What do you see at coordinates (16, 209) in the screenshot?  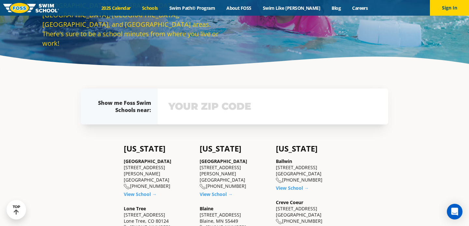 I see `div: TOP` at bounding box center [16, 209].